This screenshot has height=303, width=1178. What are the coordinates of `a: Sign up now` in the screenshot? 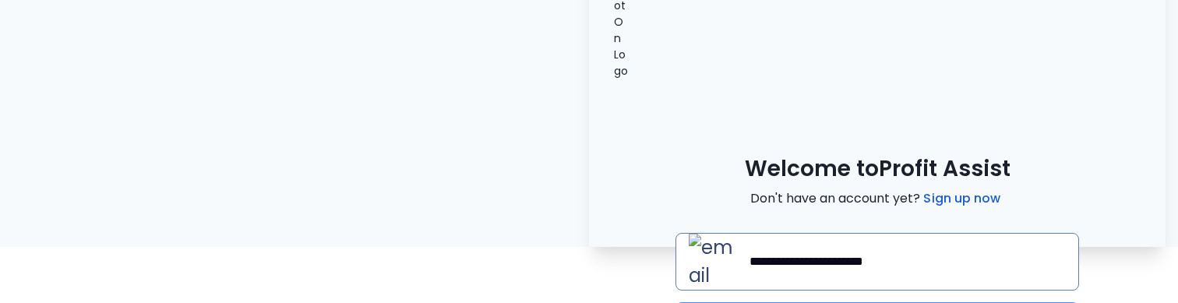 It's located at (961, 199).